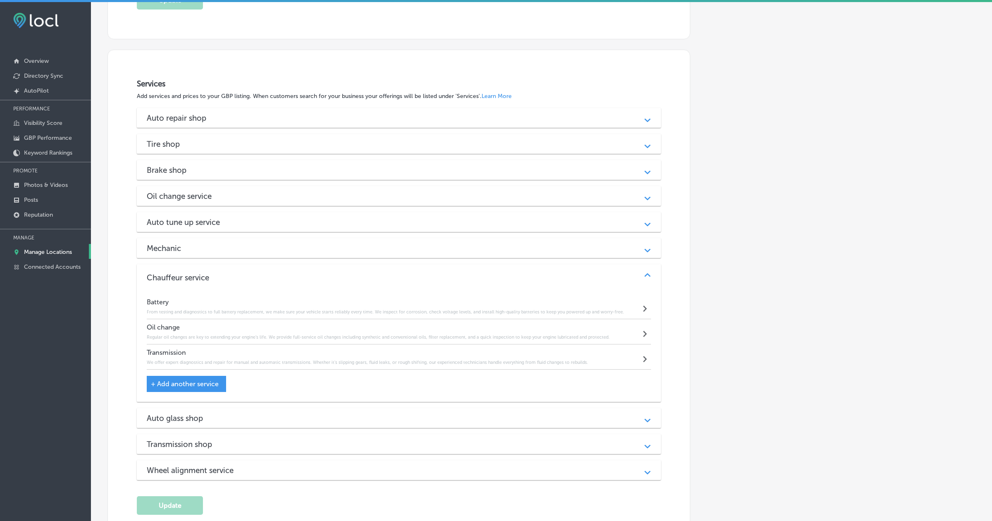  Describe the element at coordinates (378, 337) in the screenshot. I see `h6: Regular oil changes are key to extending your engine’s life. We provide full-service oil changes ...` at that location.